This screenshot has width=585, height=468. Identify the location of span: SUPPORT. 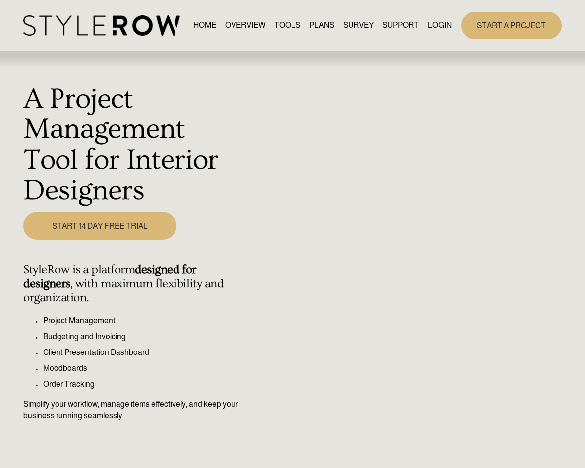
(401, 25).